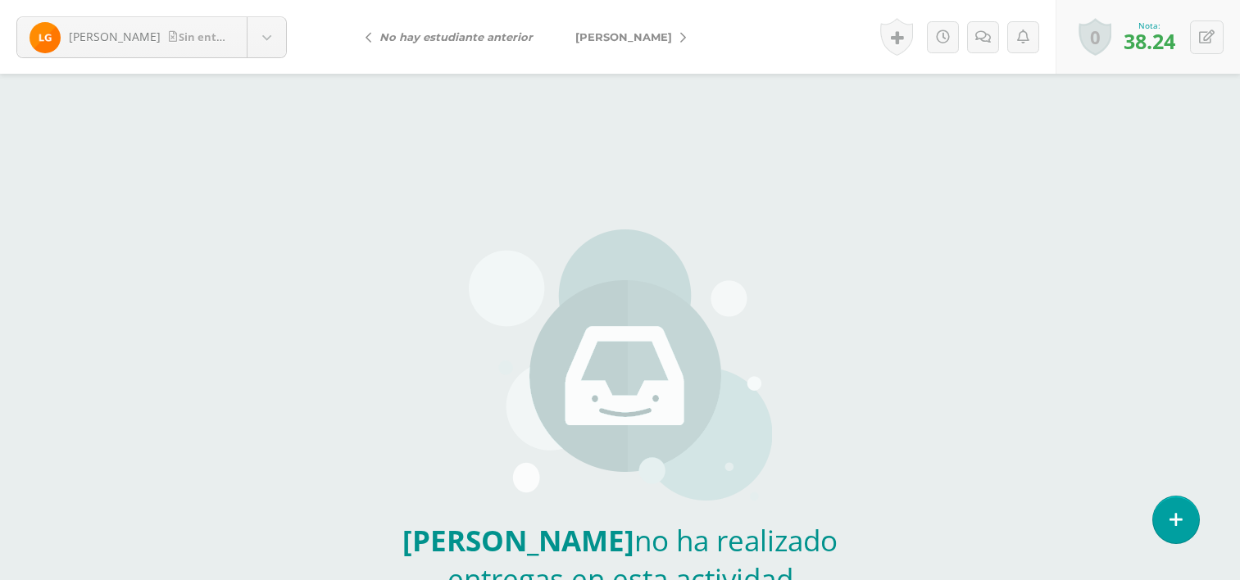 This screenshot has width=1240, height=580. Describe the element at coordinates (620, 369) in the screenshot. I see `img: stages.png` at that location.